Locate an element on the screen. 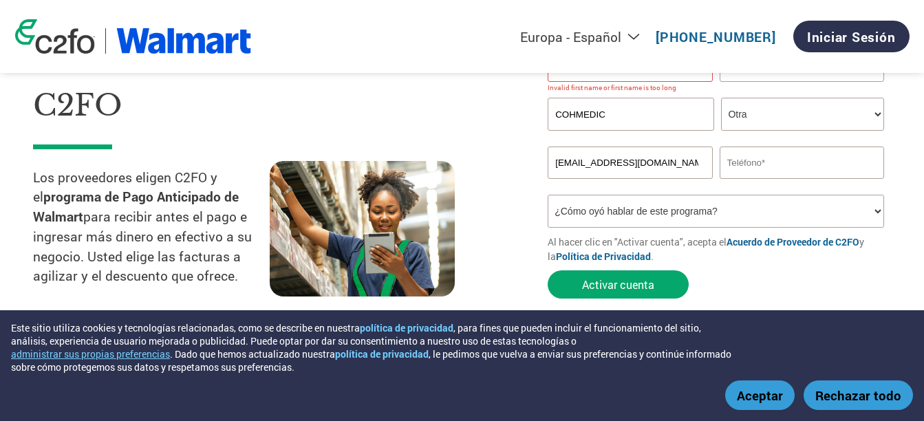  strong: programa de Pago Anticipado de Walmart is located at coordinates (136, 206).